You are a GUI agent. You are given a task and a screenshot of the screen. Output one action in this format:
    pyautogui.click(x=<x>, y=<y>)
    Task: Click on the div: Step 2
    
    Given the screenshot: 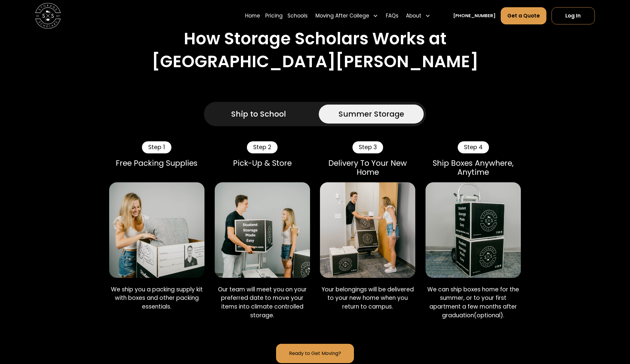 What is the action you would take?
    pyautogui.click(x=262, y=147)
    